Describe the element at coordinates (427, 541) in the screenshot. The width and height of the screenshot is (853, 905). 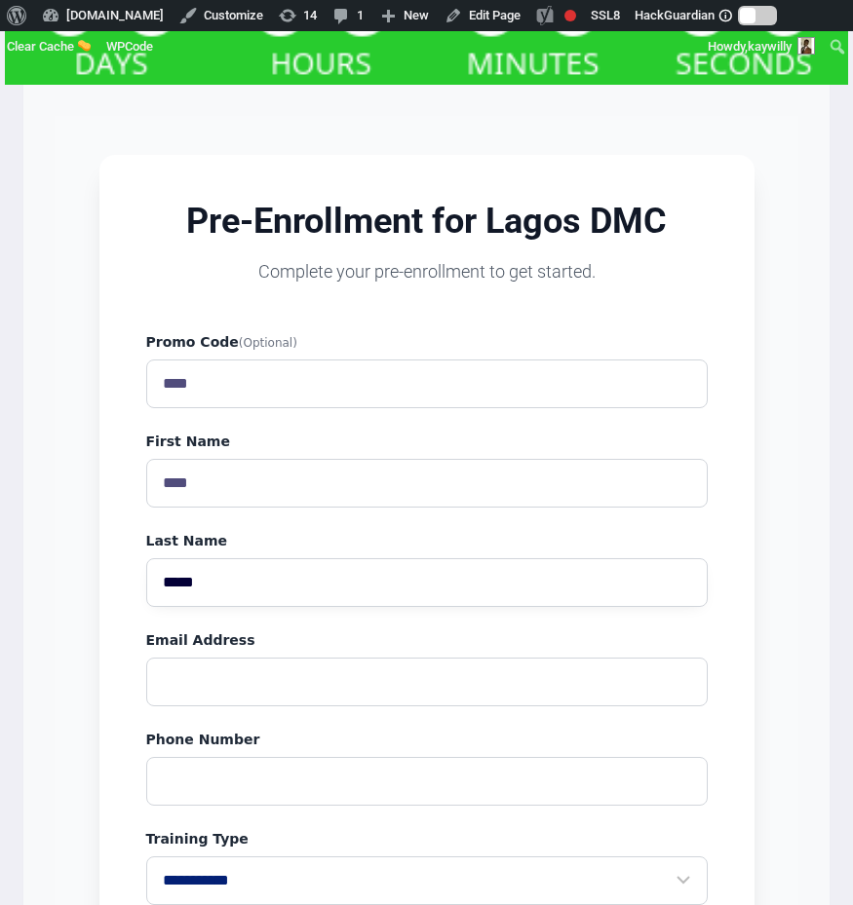
I see `label: Last Name` at that location.